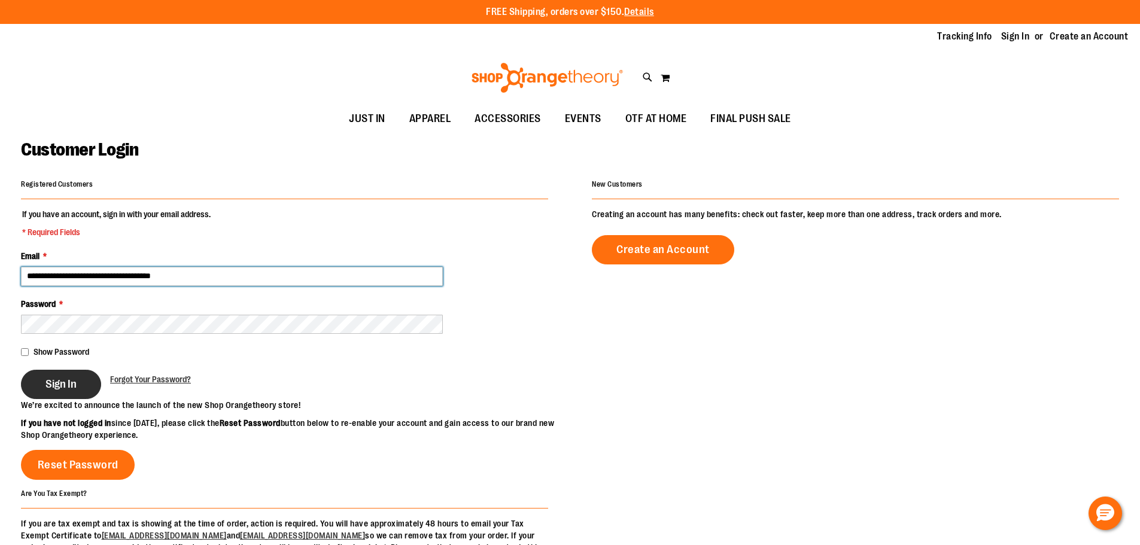 Image resolution: width=1140 pixels, height=545 pixels. What do you see at coordinates (367, 119) in the screenshot?
I see `a: JUST IN` at bounding box center [367, 119].